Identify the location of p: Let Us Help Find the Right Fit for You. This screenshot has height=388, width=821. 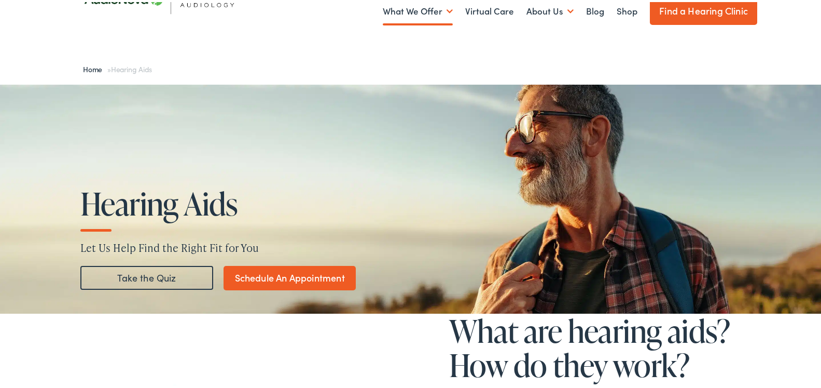
(415, 245).